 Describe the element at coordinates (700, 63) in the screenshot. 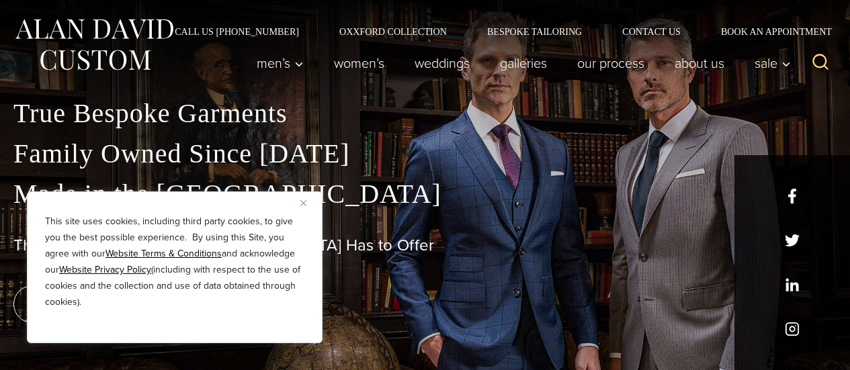

I see `a: About Us` at that location.